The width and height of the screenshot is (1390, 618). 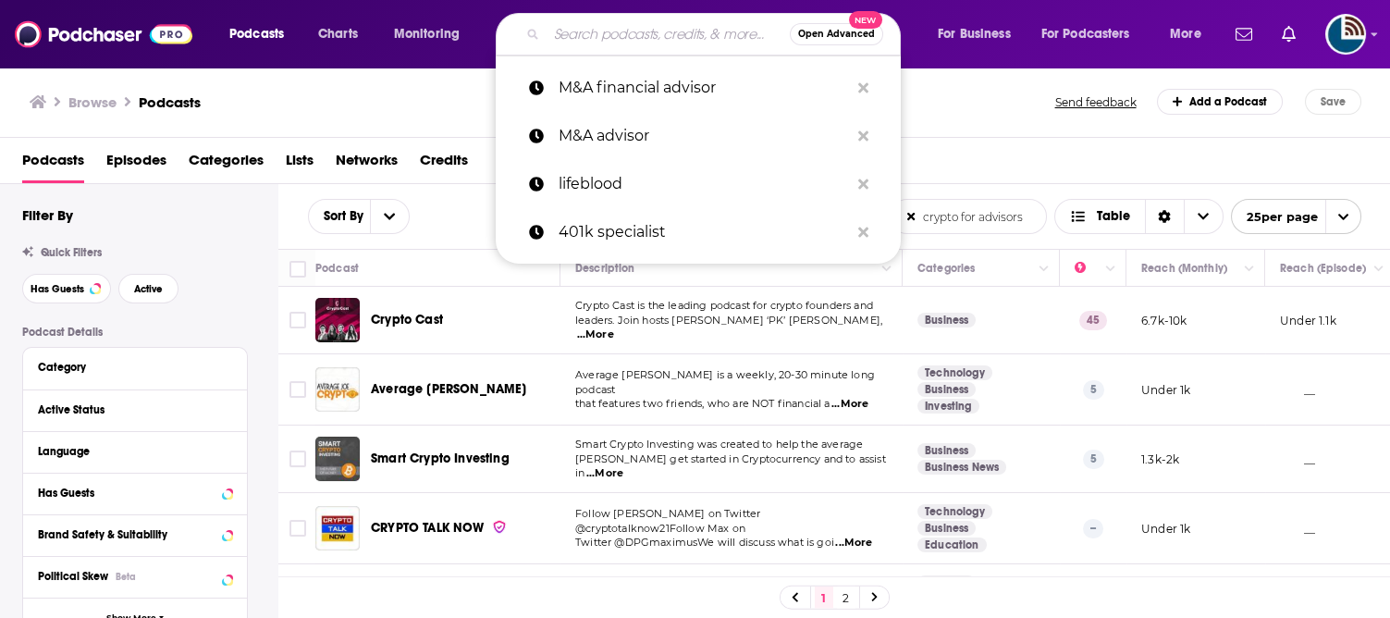 What do you see at coordinates (444, 164) in the screenshot?
I see `a: Credits` at bounding box center [444, 164].